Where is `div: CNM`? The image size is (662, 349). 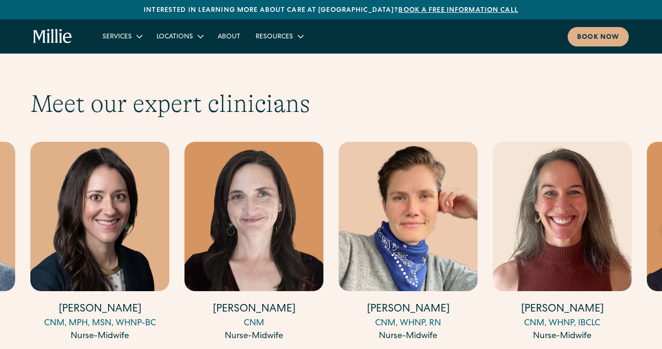 div: CNM is located at coordinates (254, 323).